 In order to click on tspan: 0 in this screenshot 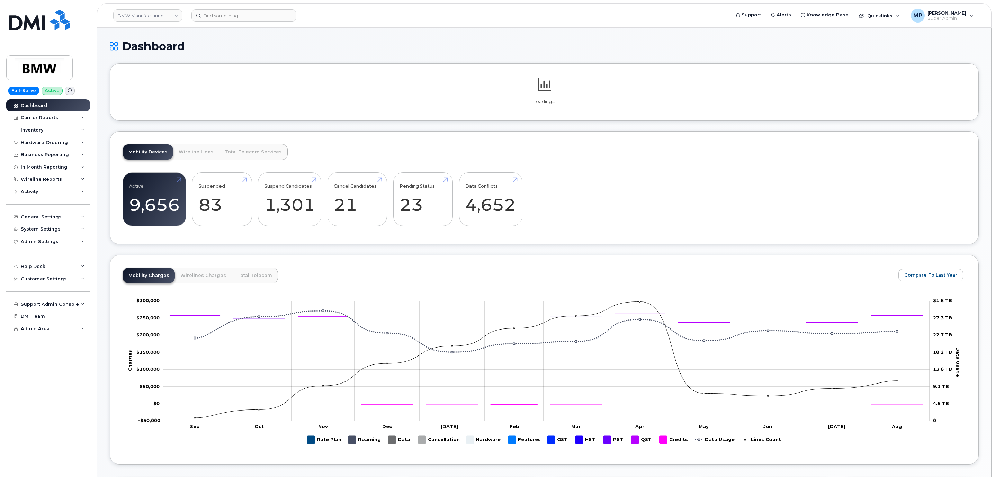, I will do `click(934, 420)`.